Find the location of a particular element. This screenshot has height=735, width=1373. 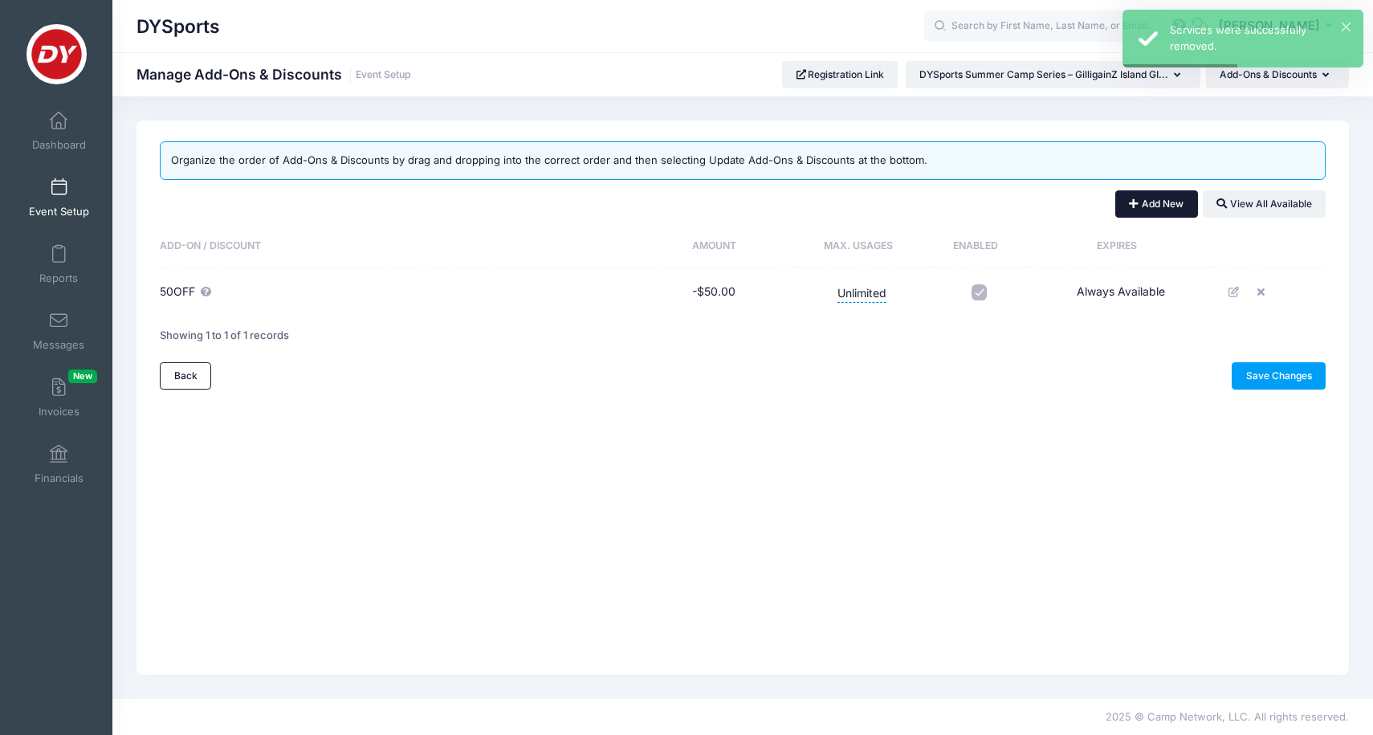

a: Registration Link is located at coordinates (840, 75).